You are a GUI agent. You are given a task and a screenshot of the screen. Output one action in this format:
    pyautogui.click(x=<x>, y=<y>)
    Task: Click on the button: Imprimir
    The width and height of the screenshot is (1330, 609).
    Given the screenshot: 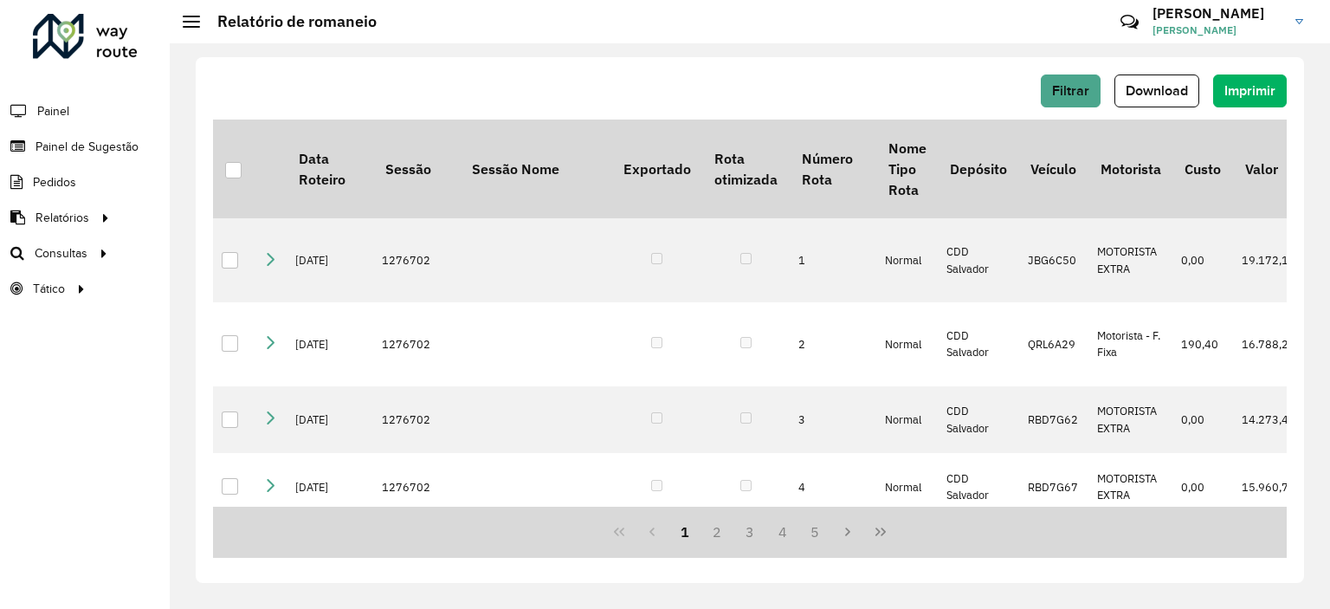 What is the action you would take?
    pyautogui.click(x=1250, y=91)
    